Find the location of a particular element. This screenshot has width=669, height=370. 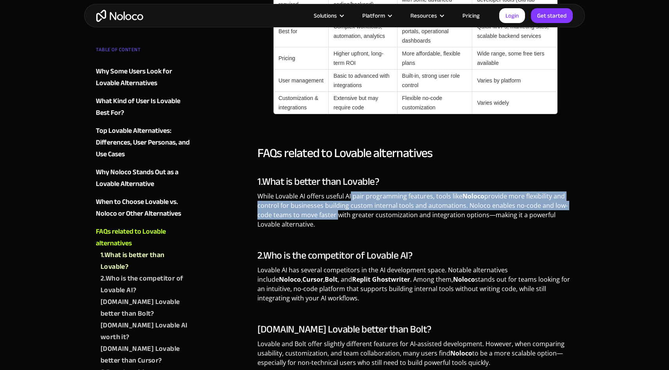

strong: Bolt is located at coordinates (331, 280).